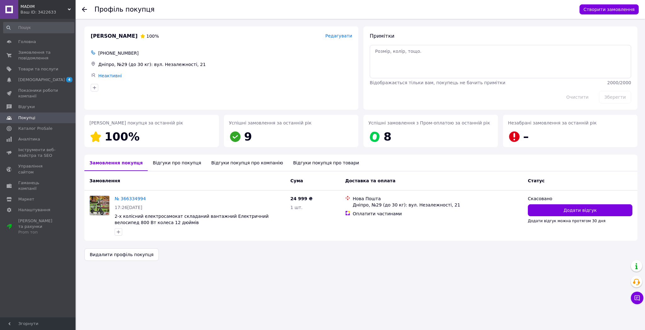  I want to click on div: Оплатити частинами, so click(438, 214).